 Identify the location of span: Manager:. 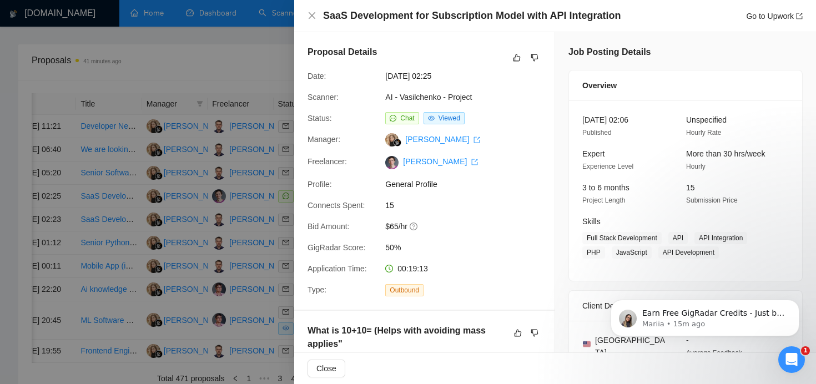
(324, 139).